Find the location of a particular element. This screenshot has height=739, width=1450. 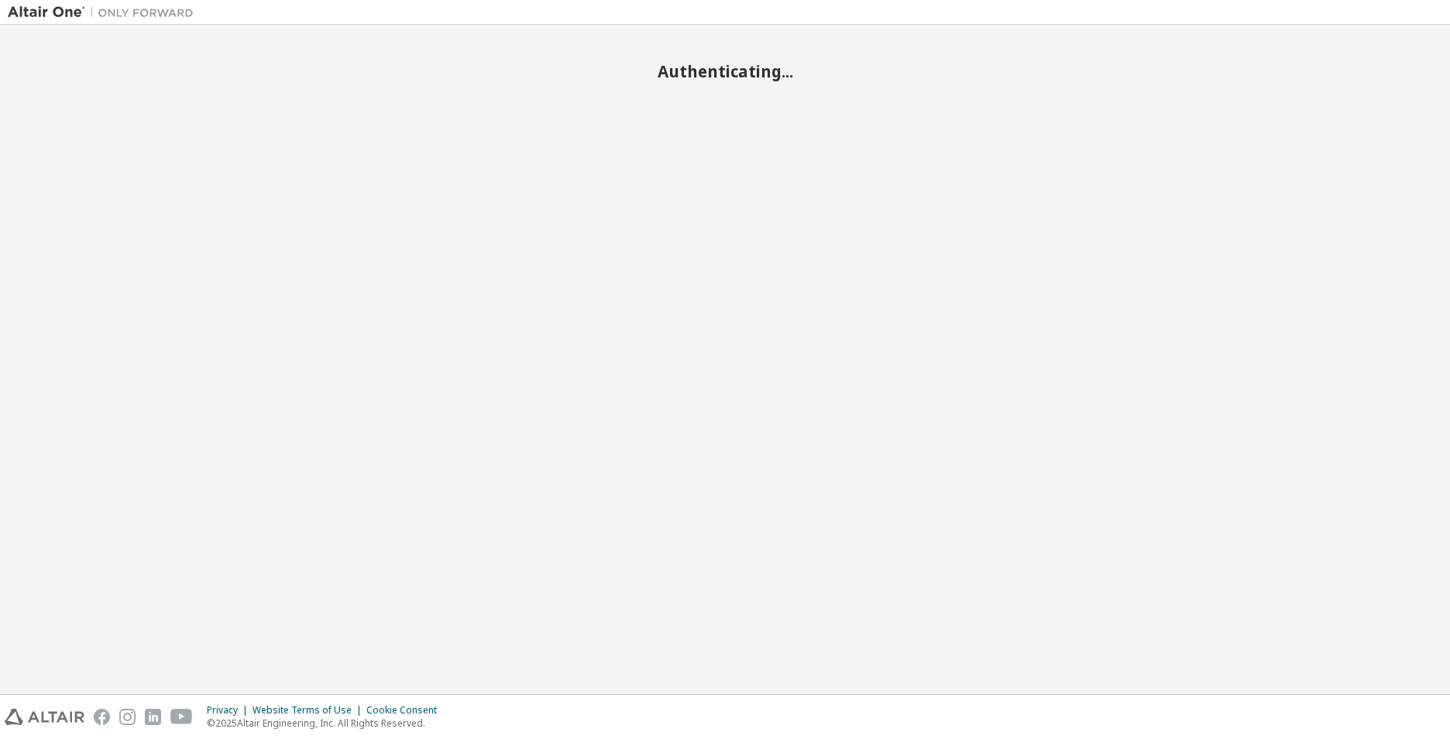

img: facebook.svg is located at coordinates (101, 717).